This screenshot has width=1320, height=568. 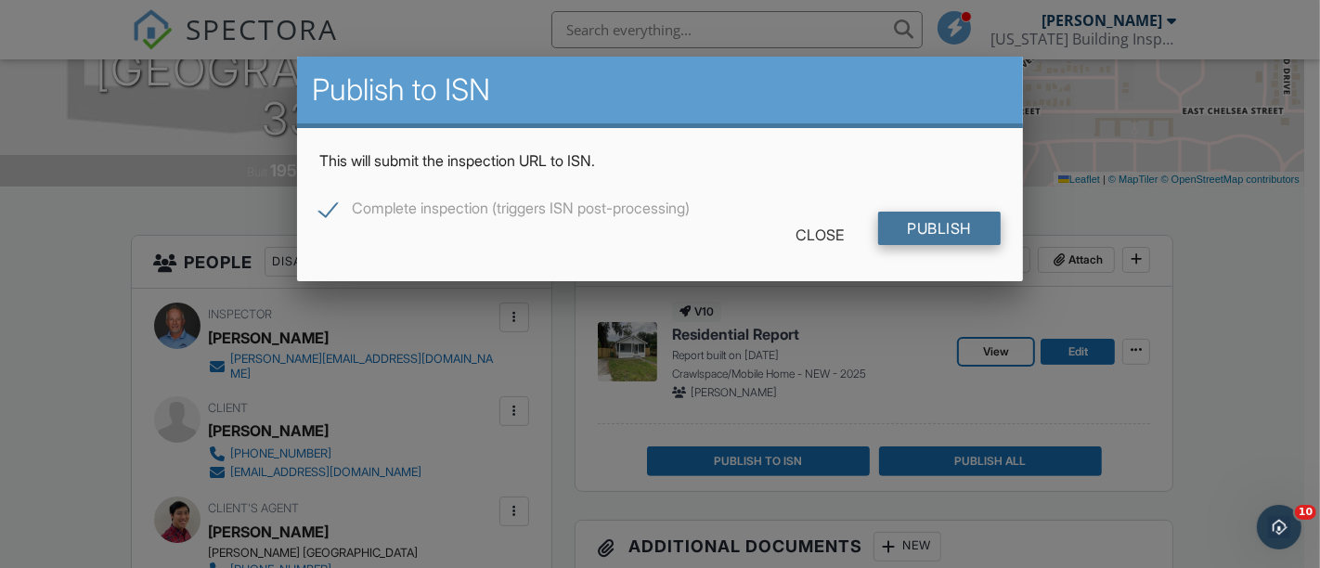 I want to click on div: Close, so click(x=821, y=235).